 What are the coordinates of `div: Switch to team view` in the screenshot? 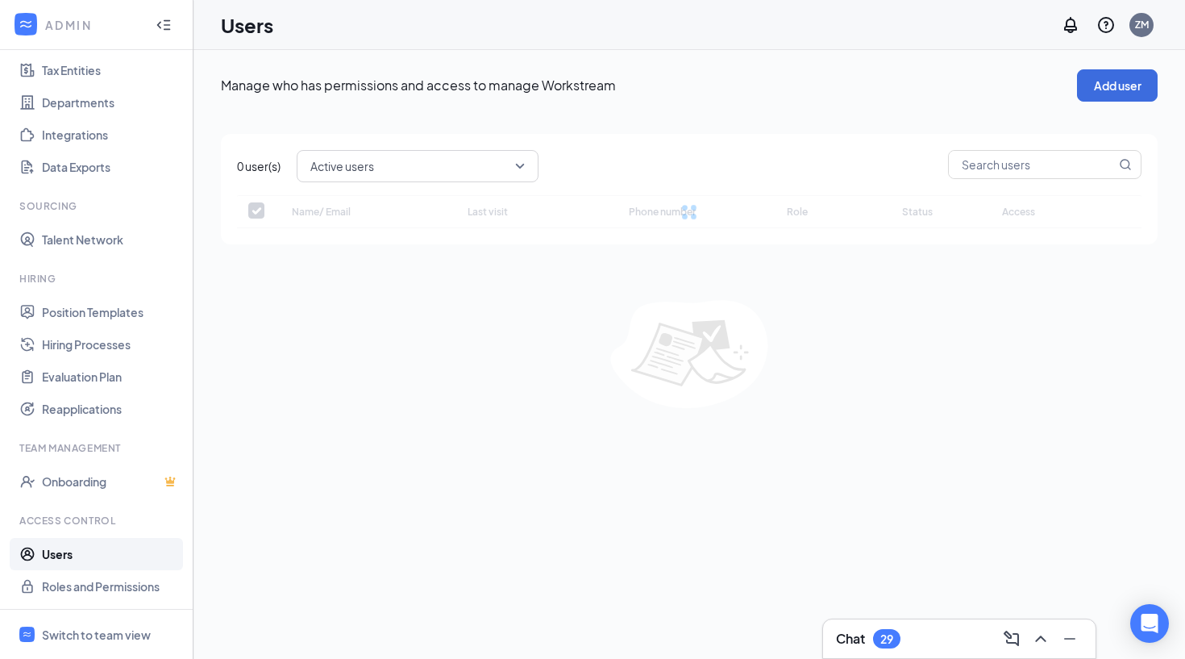 It's located at (96, 635).